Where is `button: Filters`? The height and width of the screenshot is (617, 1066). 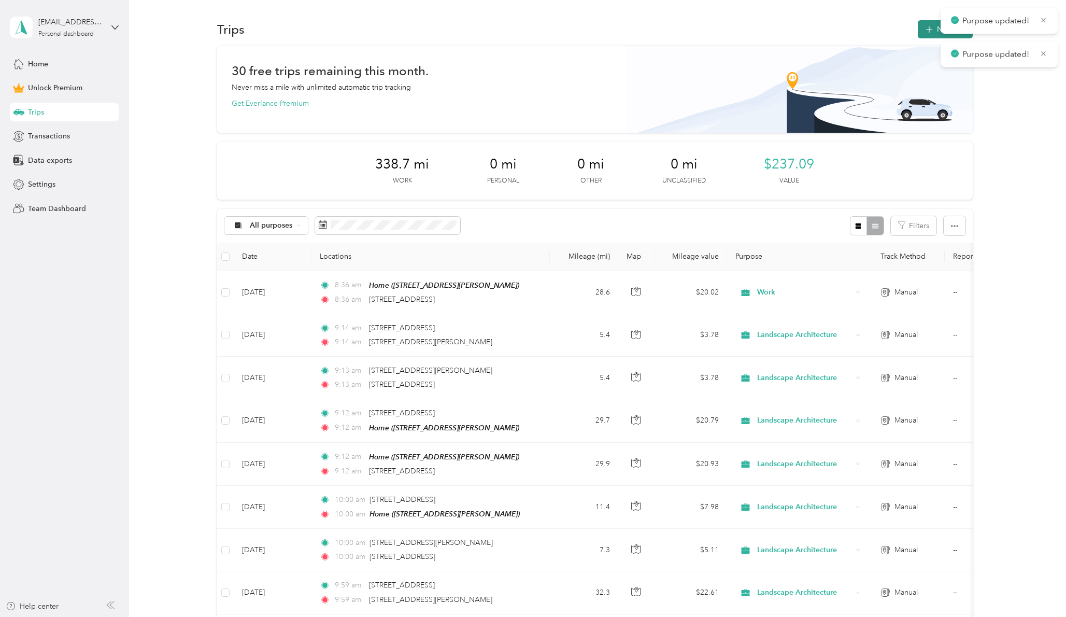
button: Filters is located at coordinates (914, 225).